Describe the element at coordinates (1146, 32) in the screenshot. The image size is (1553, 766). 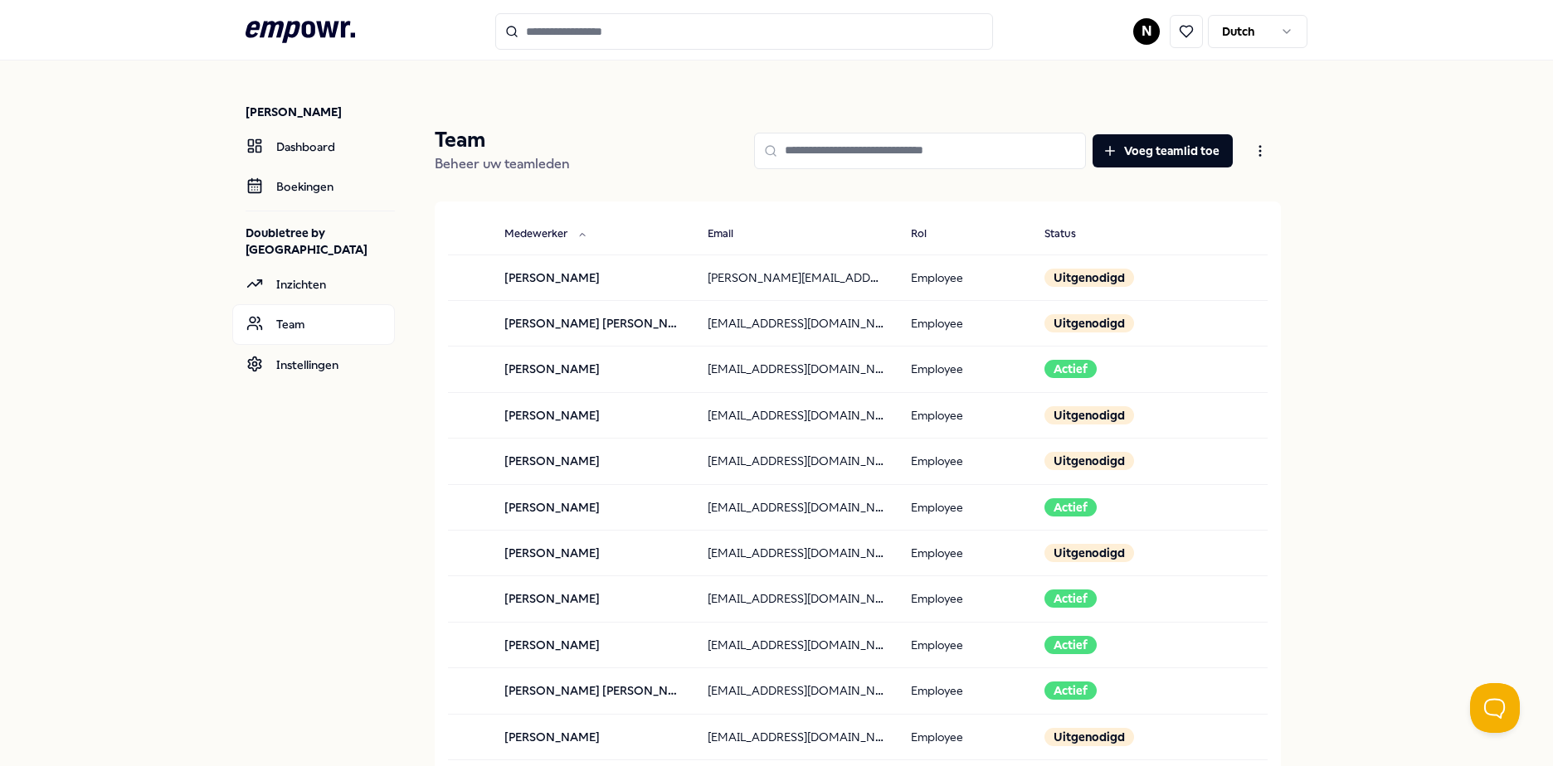
I see `button: N` at that location.